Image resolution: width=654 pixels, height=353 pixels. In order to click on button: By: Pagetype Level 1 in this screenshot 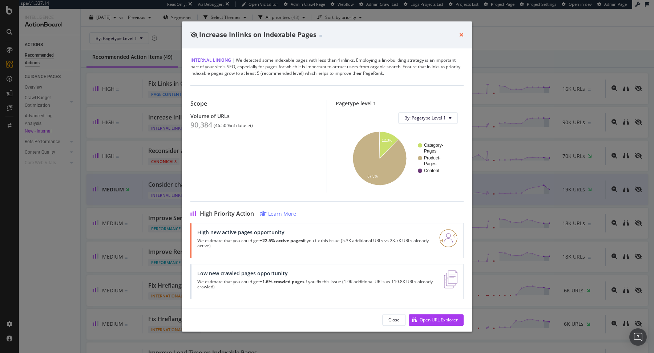, I will do `click(428, 118)`.